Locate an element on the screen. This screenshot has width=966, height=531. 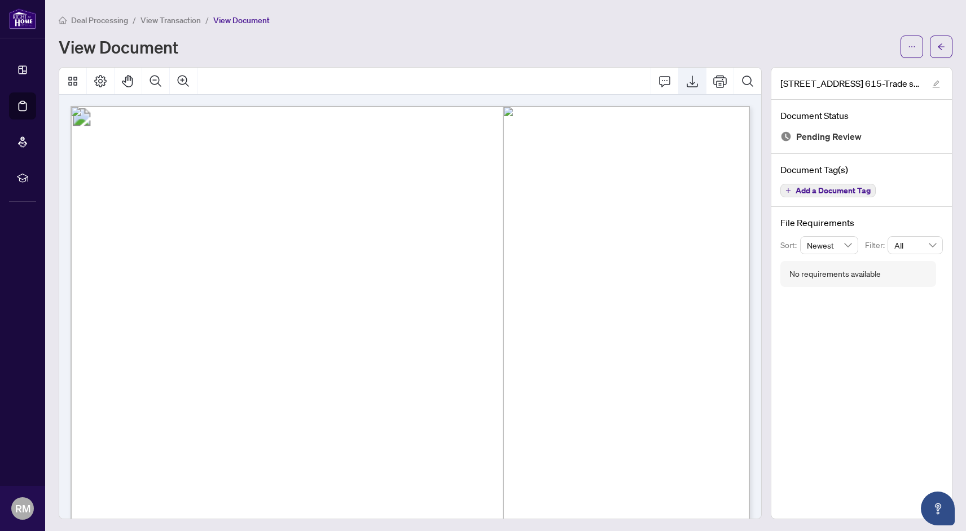
span: Pending Review is located at coordinates (828, 136).